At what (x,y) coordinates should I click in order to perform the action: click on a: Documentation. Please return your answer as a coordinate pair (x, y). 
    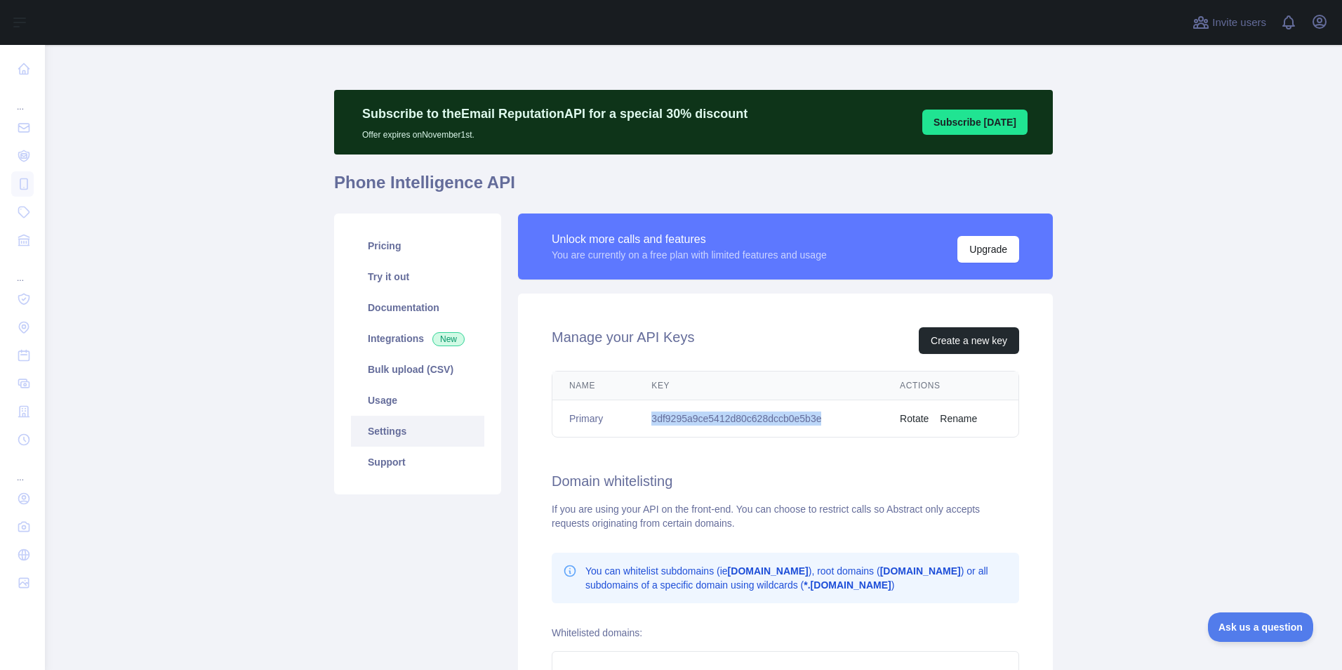
    Looking at the image, I should click on (418, 307).